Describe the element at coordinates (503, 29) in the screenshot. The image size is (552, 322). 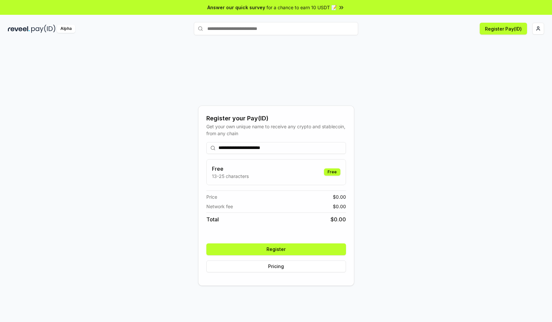
I see `button: Register Pay(ID)` at that location.